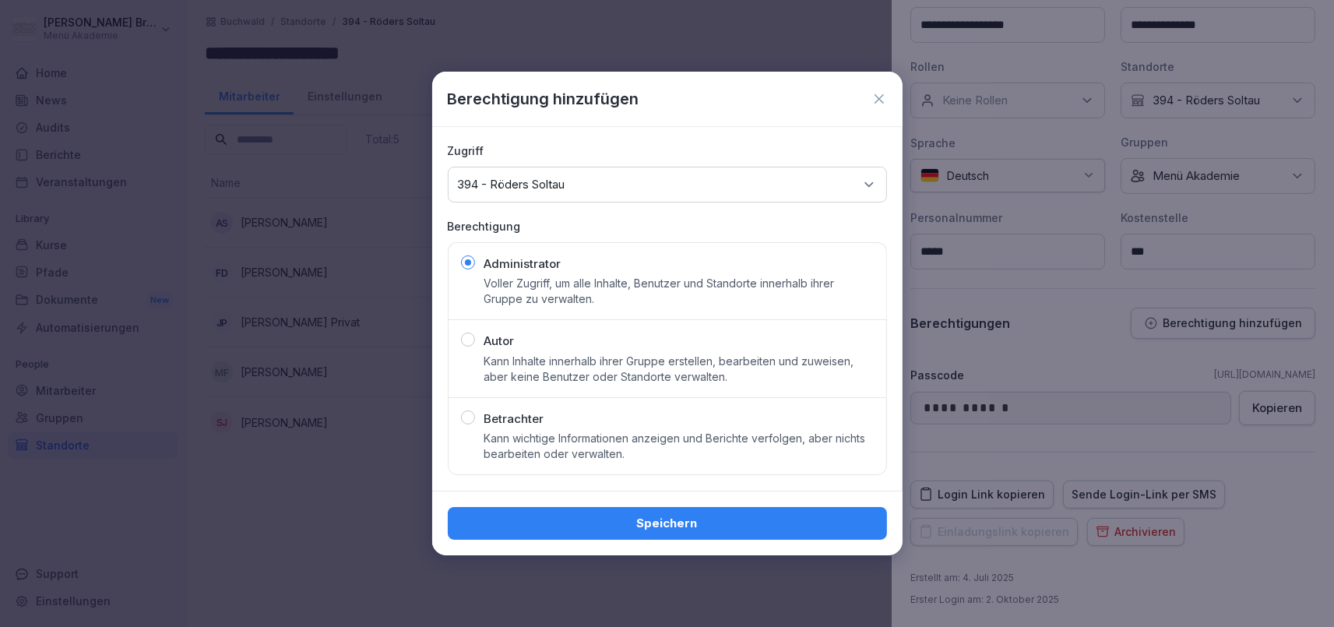 Image resolution: width=1334 pixels, height=627 pixels. I want to click on p: Berechtigung hinzufügen, so click(543, 99).